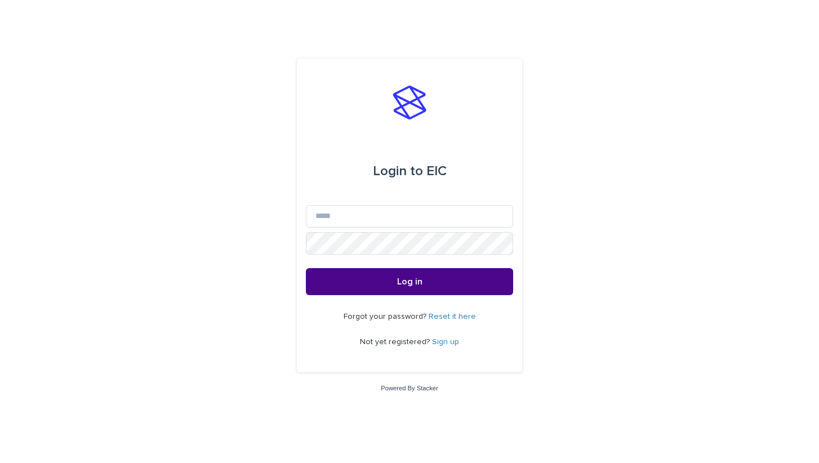 This screenshot has width=819, height=463. What do you see at coordinates (386, 317) in the screenshot?
I see `span: Forgot your password?` at bounding box center [386, 317].